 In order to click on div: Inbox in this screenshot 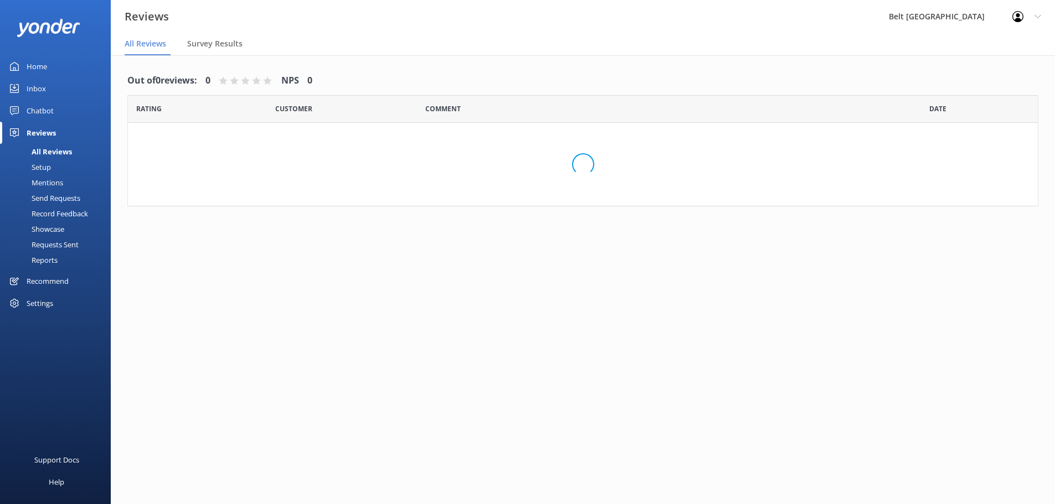, I will do `click(36, 89)`.